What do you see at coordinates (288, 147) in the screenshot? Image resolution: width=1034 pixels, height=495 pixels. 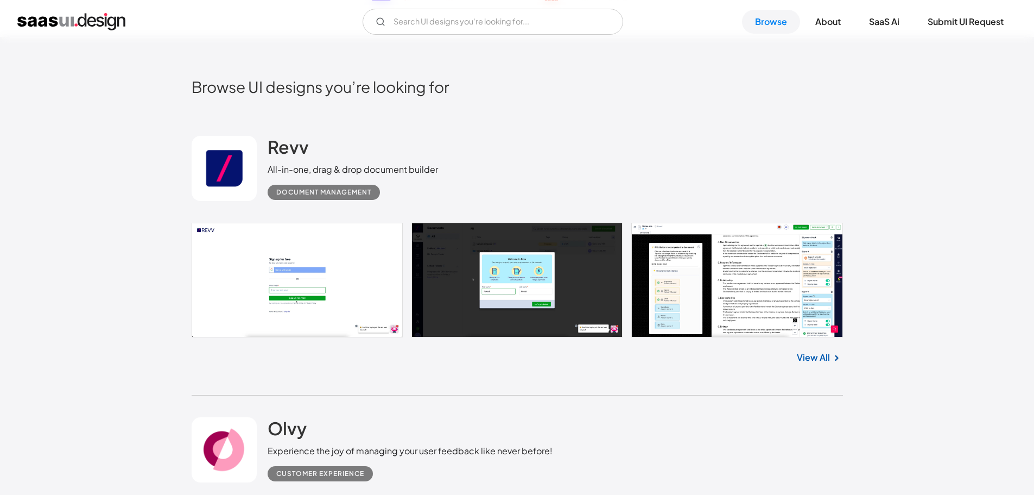 I see `h2: Revv` at bounding box center [288, 147].